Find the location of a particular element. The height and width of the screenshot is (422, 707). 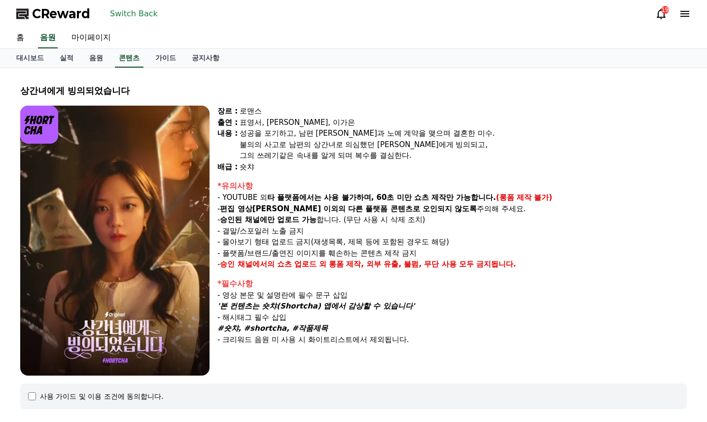

p: - 몰아보기 형태 업로드 금지(재생목록, 제목 등에 포함된 경우도 해당) is located at coordinates (452, 242).